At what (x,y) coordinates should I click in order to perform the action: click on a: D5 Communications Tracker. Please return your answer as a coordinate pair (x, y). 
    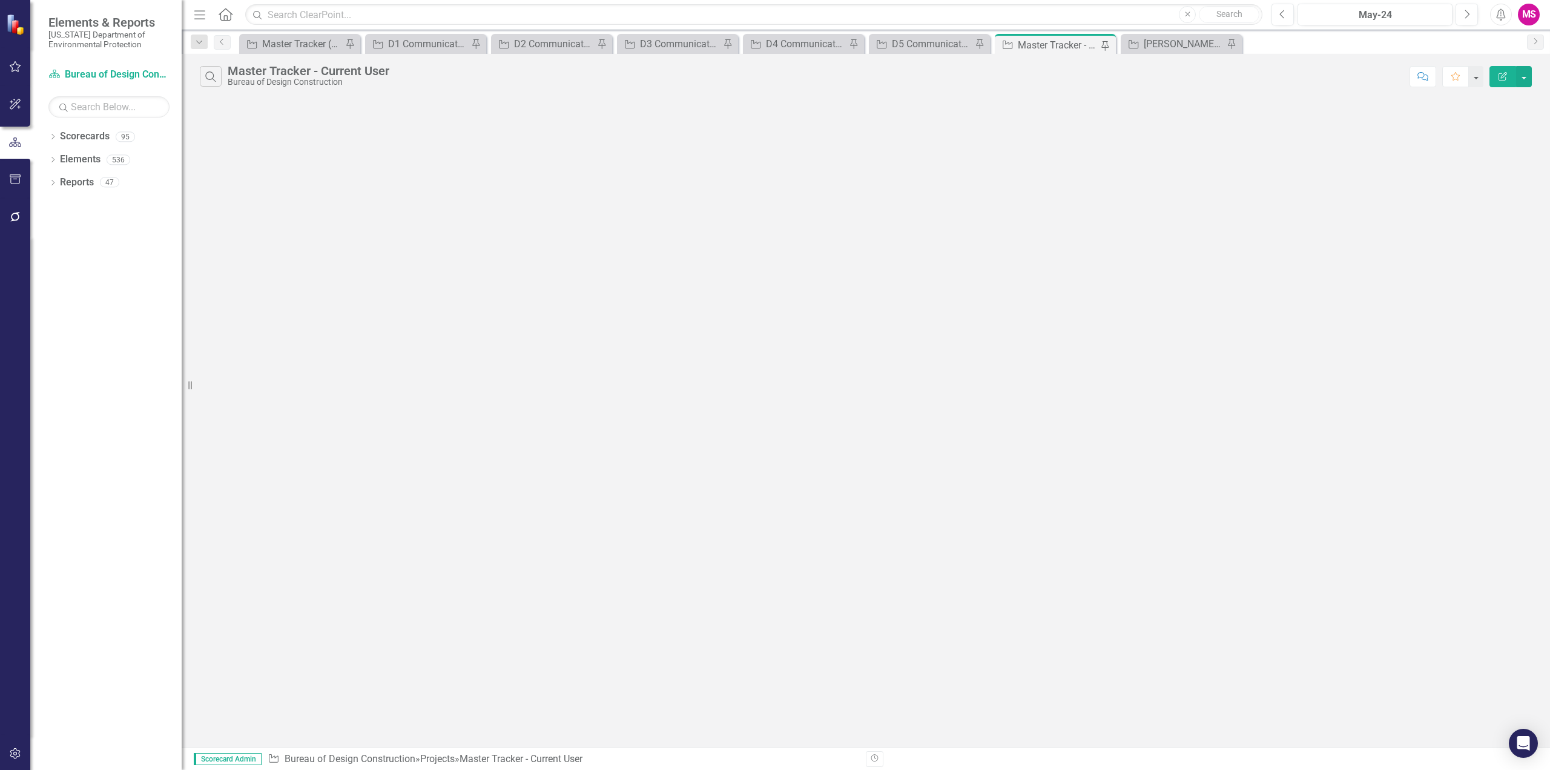
    Looking at the image, I should click on (921, 44).